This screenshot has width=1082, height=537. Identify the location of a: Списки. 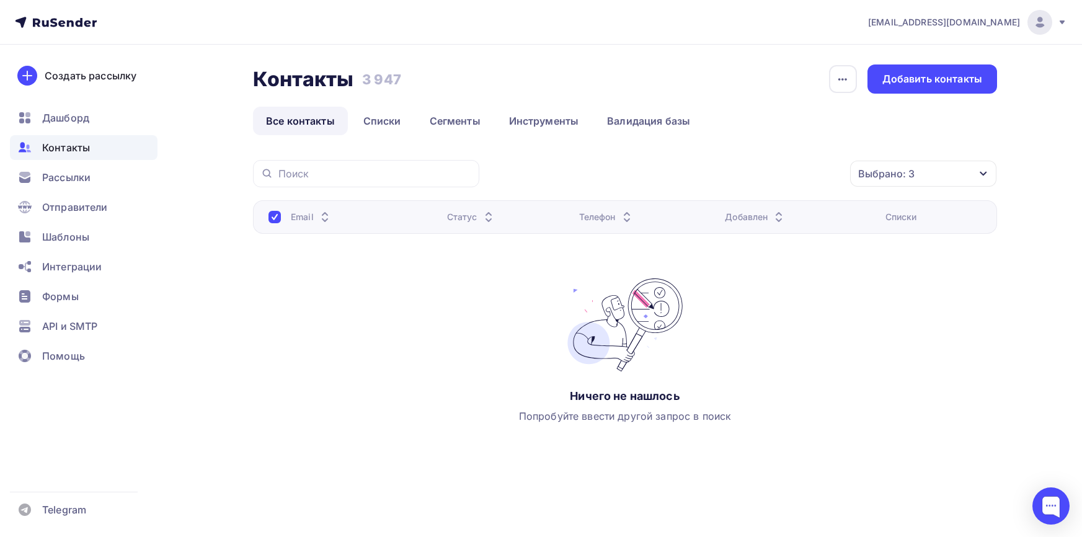
(382, 121).